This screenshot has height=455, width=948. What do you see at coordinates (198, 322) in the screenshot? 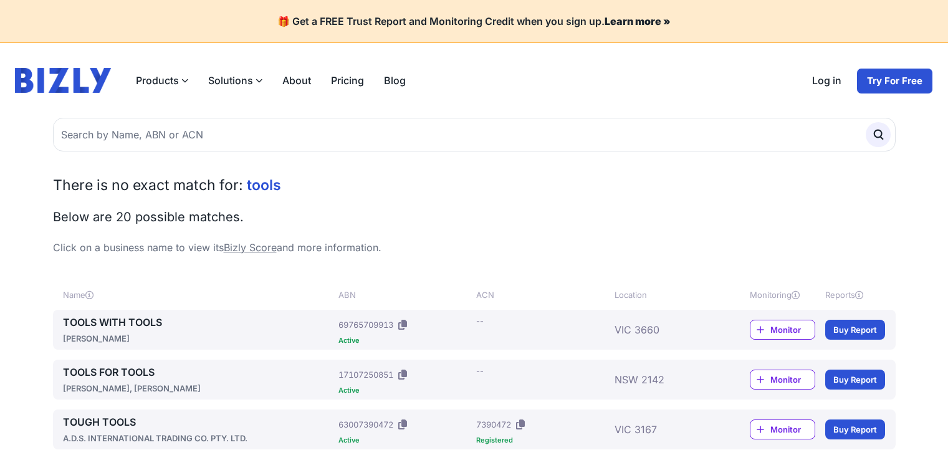
I see `a: TOOLS WITH TOOLS` at bounding box center [198, 322].